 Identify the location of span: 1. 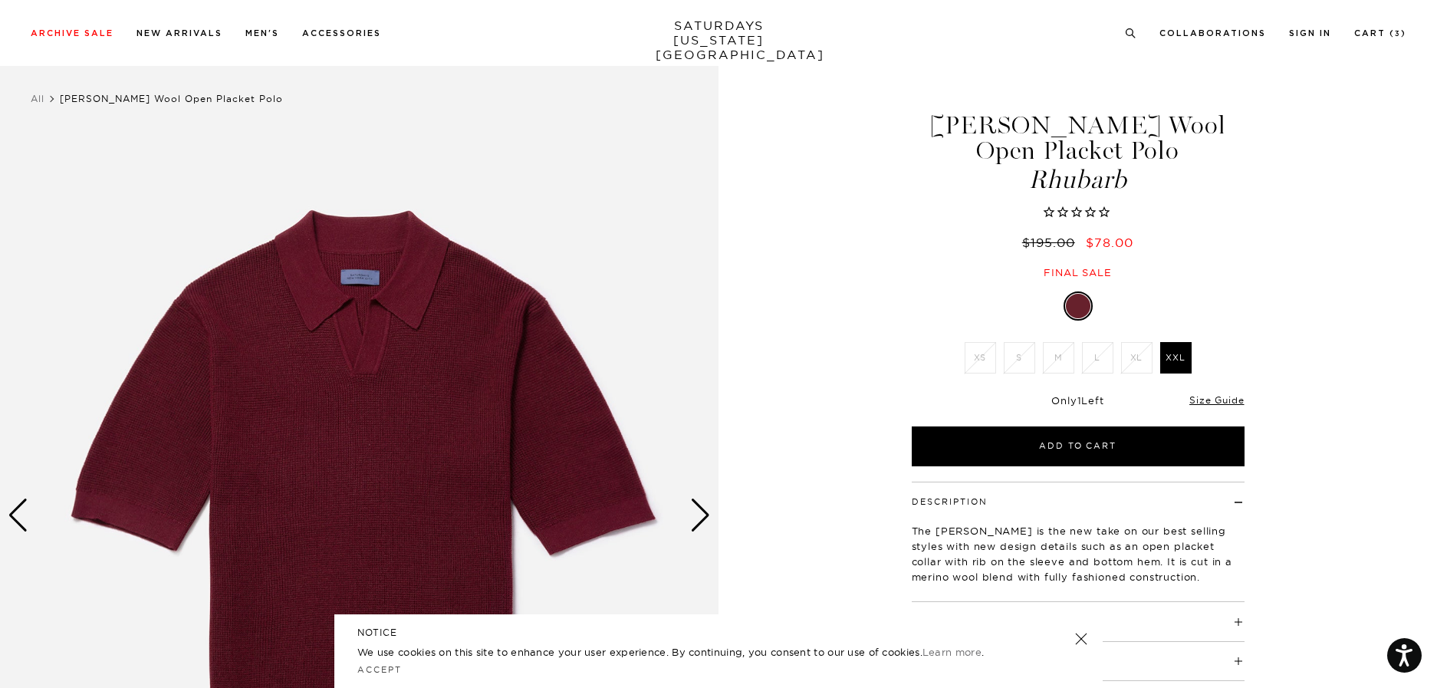
(1080, 400).